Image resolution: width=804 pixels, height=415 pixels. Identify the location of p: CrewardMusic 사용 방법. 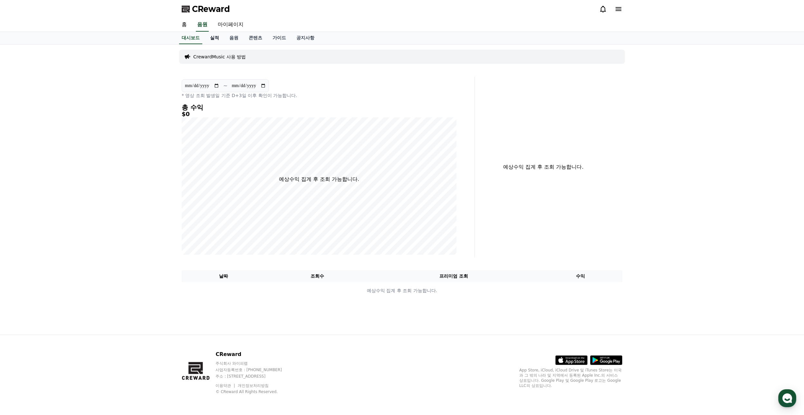
(219, 57).